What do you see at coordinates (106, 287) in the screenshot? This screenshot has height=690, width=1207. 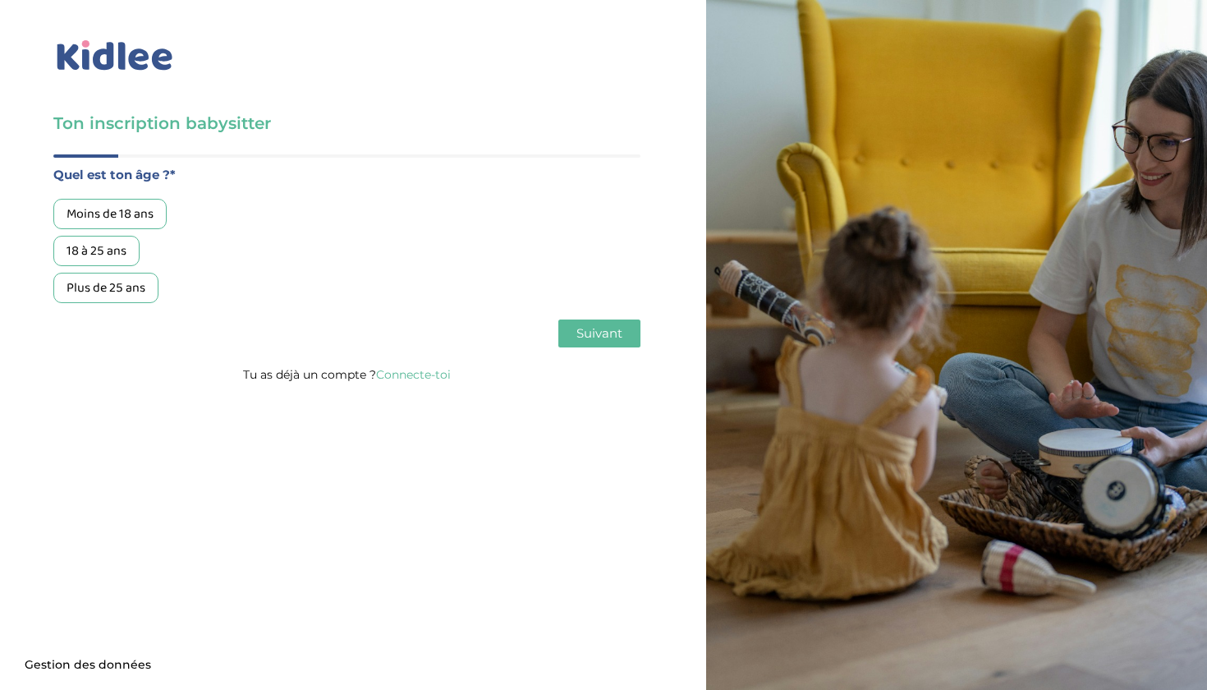 I see `div: Plus de 25 ans` at bounding box center [106, 287].